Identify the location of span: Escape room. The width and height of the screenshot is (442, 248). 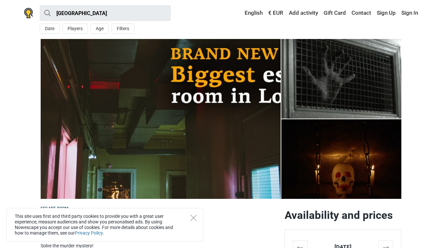
(54, 208).